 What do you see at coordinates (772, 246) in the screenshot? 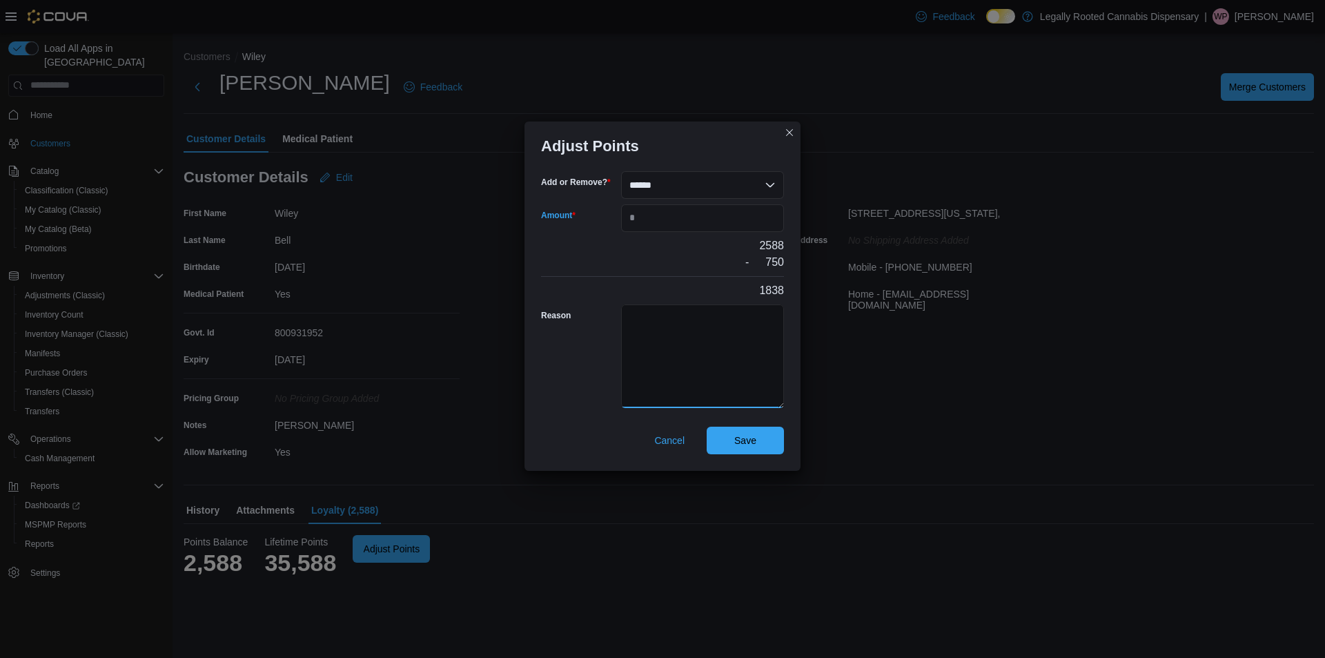
I see `div: 2588` at bounding box center [772, 246].